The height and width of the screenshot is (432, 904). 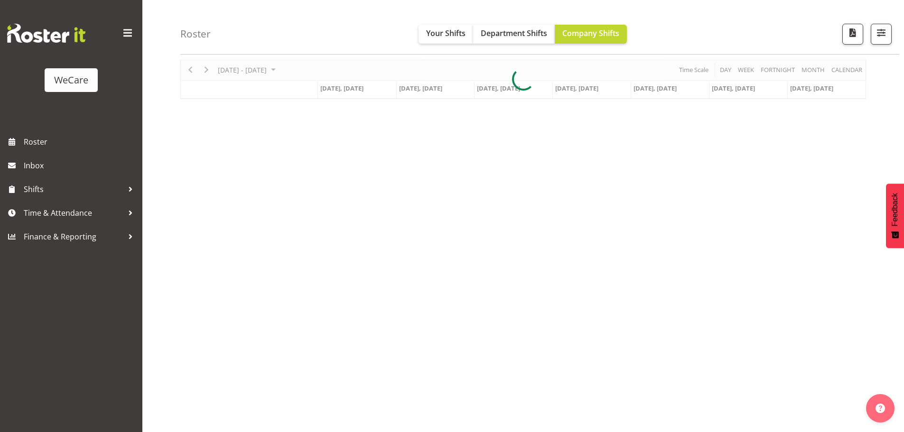 What do you see at coordinates (74, 213) in the screenshot?
I see `span: Time & Attendance` at bounding box center [74, 213].